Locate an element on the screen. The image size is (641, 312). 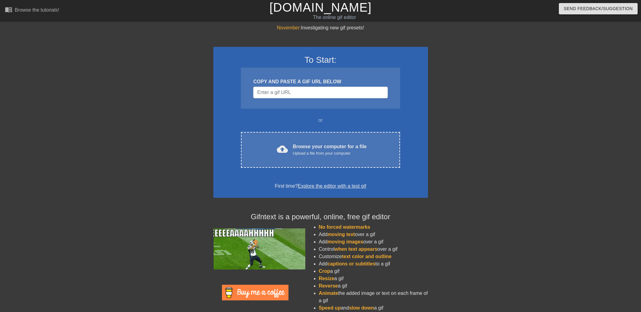
h3: To Start: is located at coordinates (321, 60).